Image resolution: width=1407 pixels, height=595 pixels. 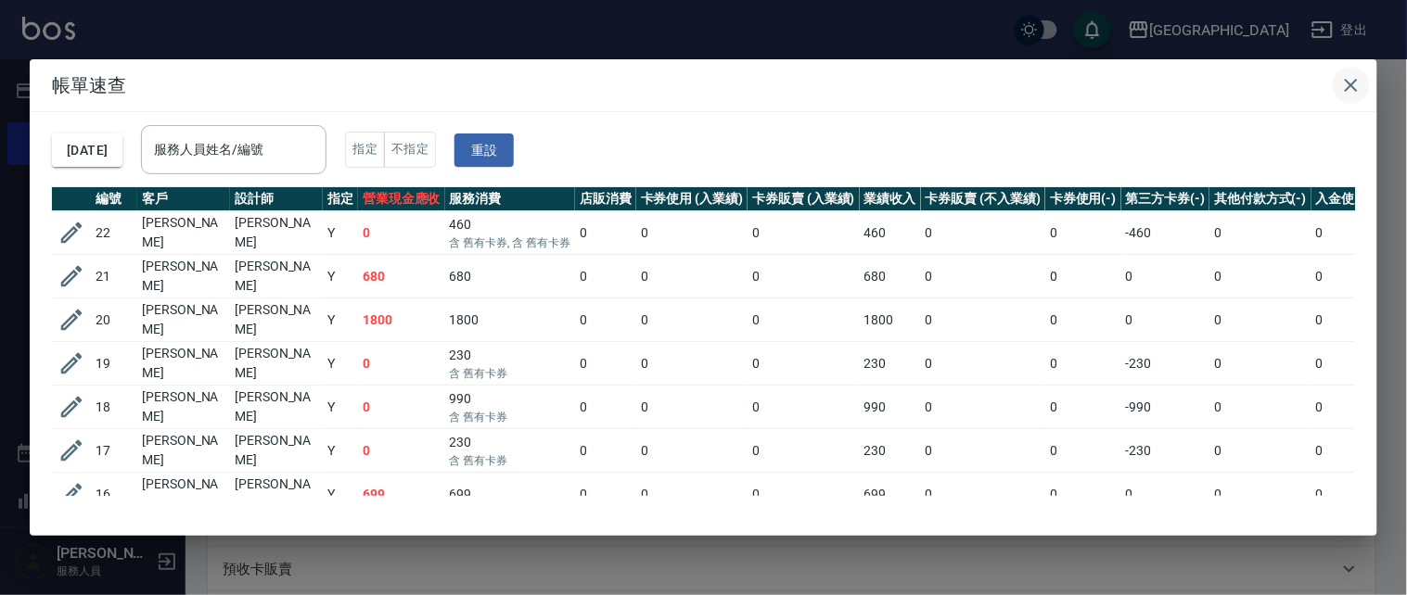 What do you see at coordinates (114, 276) in the screenshot?
I see `td: 21` at bounding box center [114, 276].